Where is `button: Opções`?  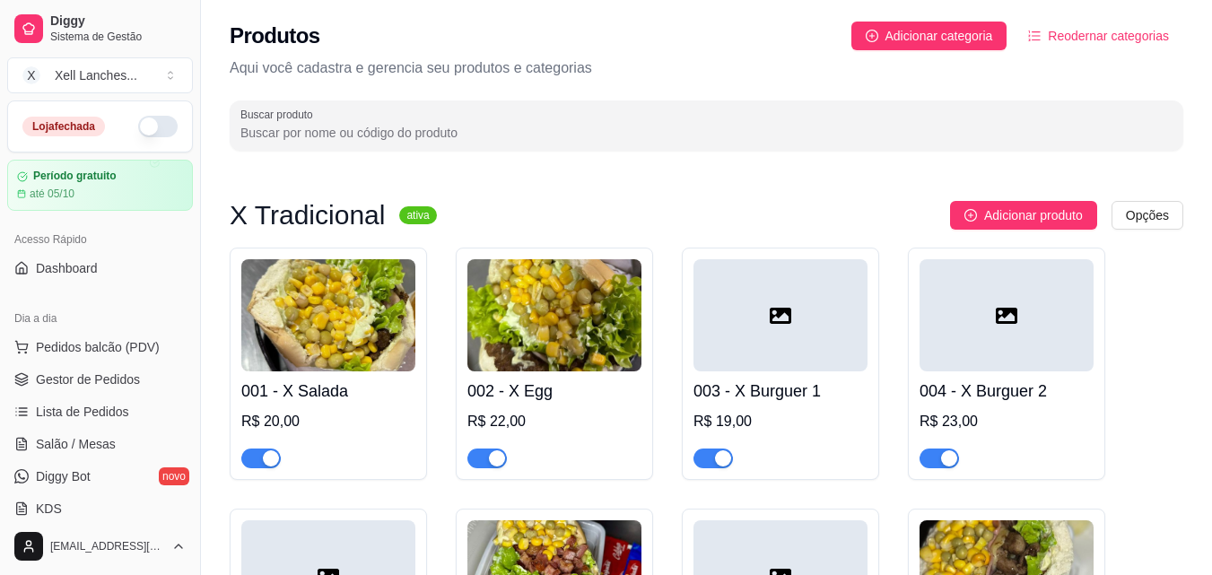 button: Opções is located at coordinates (1148, 215).